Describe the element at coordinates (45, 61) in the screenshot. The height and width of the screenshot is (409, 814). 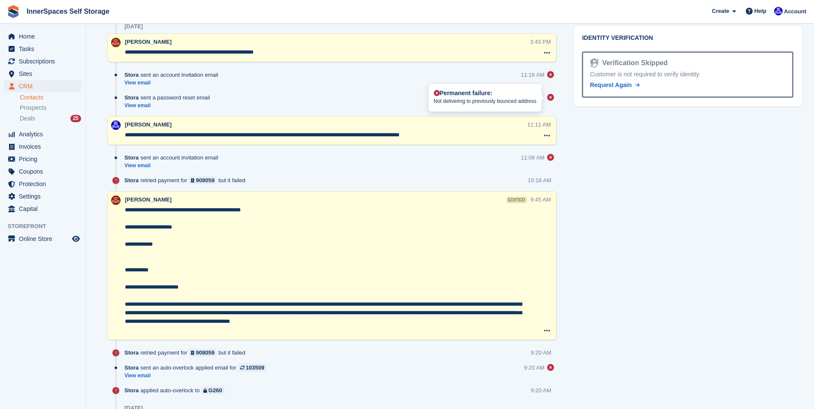
I see `span: Subscriptions` at that location.